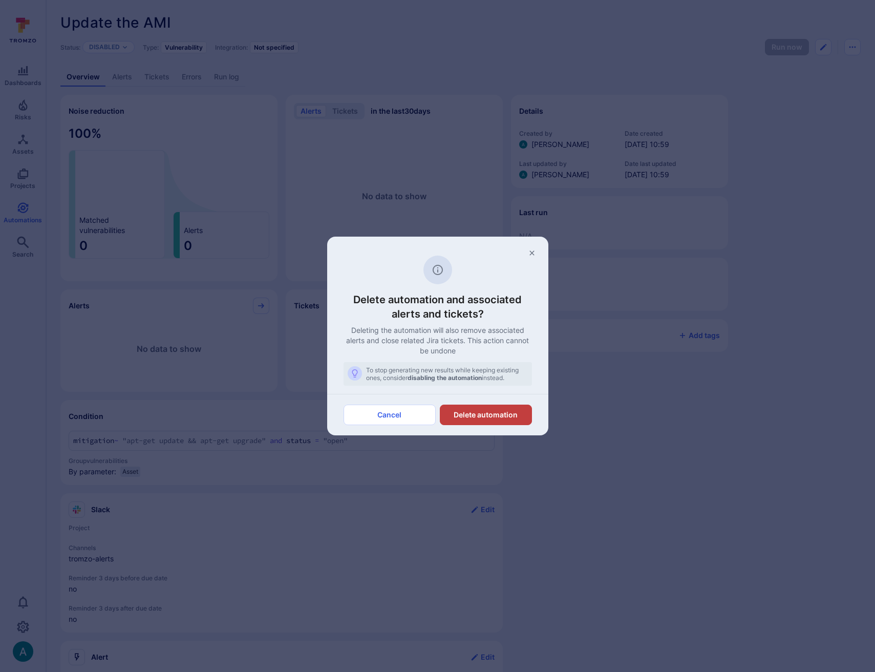  I want to click on p: Deleting the automation will also remove associated alerts and close related Jira tickets. This a..., so click(438, 341).